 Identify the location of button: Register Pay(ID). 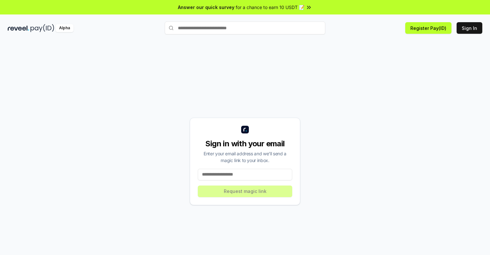
(429, 28).